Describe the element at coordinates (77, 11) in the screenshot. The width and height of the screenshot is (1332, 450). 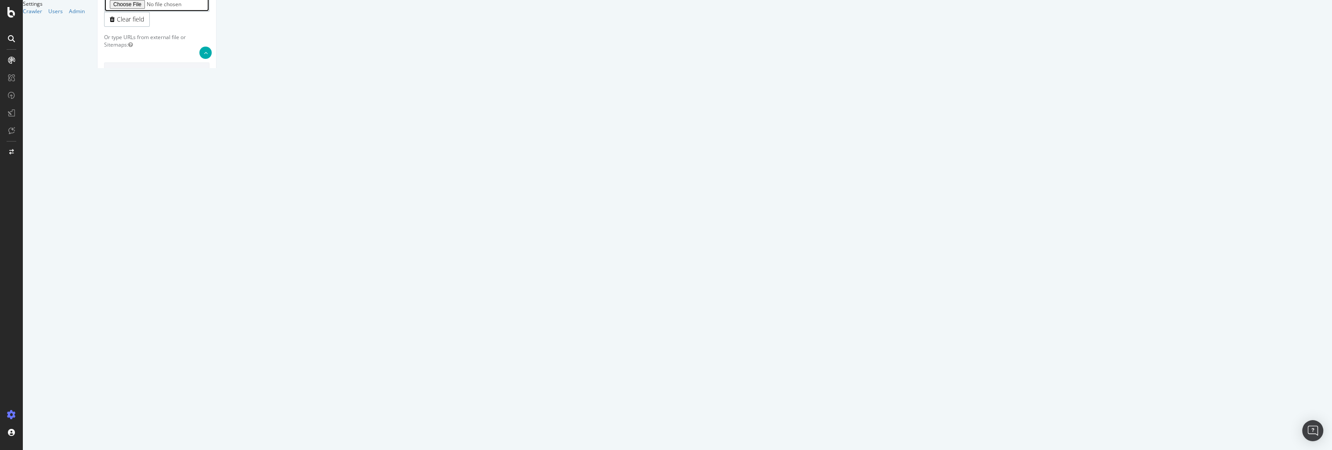
I see `a: Admin` at that location.